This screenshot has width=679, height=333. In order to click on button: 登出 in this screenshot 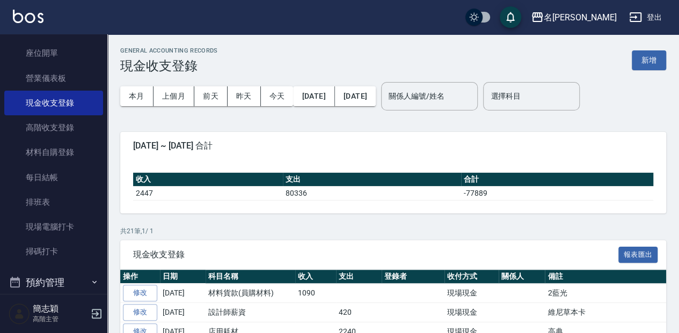, I will do `click(645, 17)`.